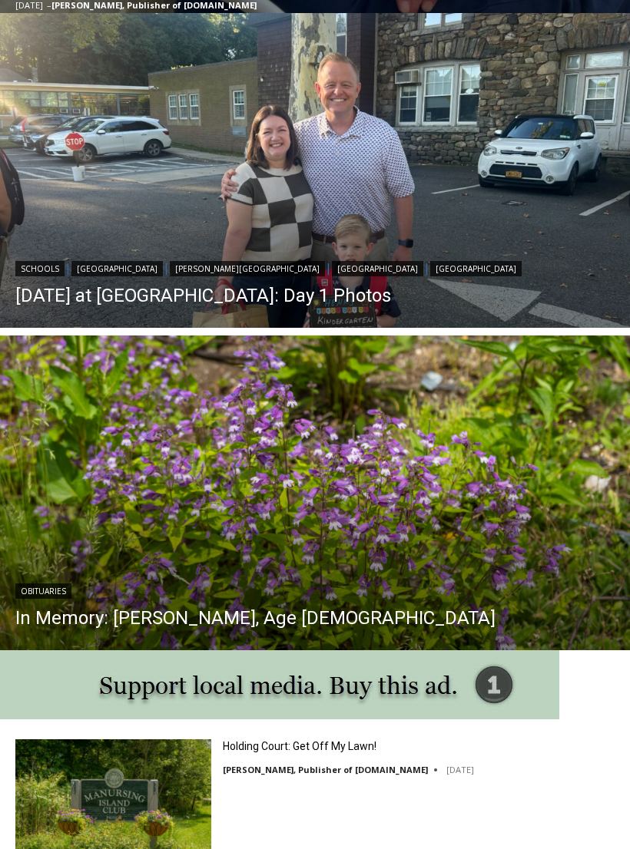 The image size is (630, 849). Describe the element at coordinates (43, 591) in the screenshot. I see `a: Obituaries` at that location.